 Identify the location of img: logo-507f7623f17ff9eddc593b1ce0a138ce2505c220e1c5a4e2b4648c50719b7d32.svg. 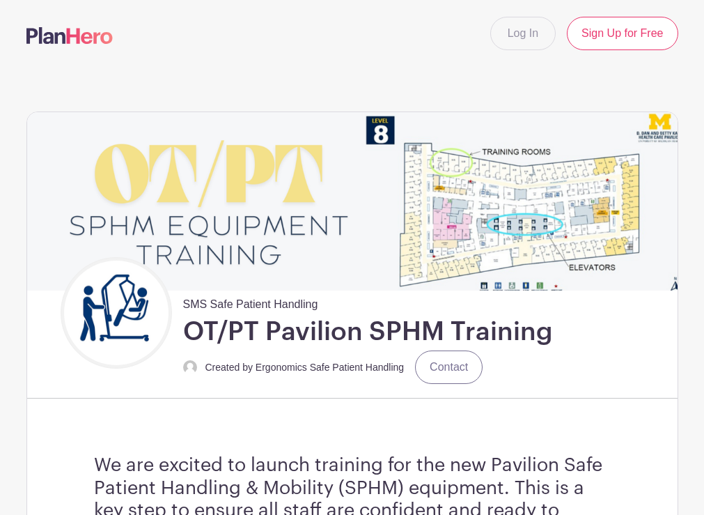
(70, 36).